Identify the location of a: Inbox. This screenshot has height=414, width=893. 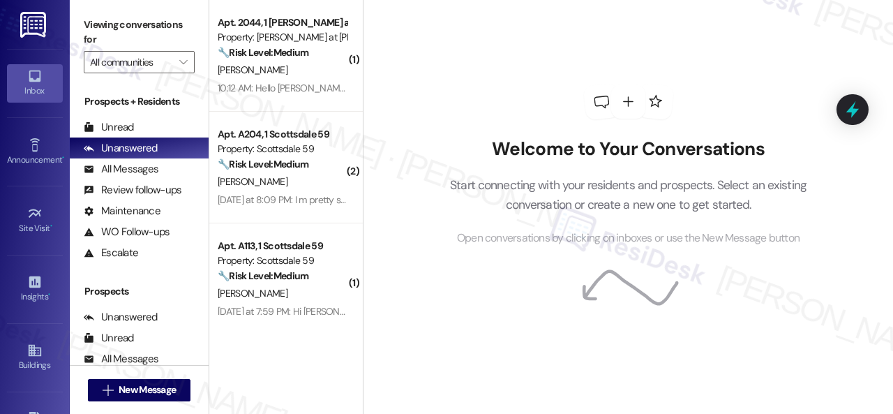
(35, 83).